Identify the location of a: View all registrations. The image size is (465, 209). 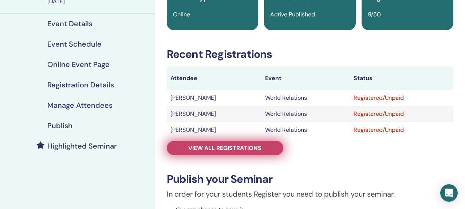
(225, 148).